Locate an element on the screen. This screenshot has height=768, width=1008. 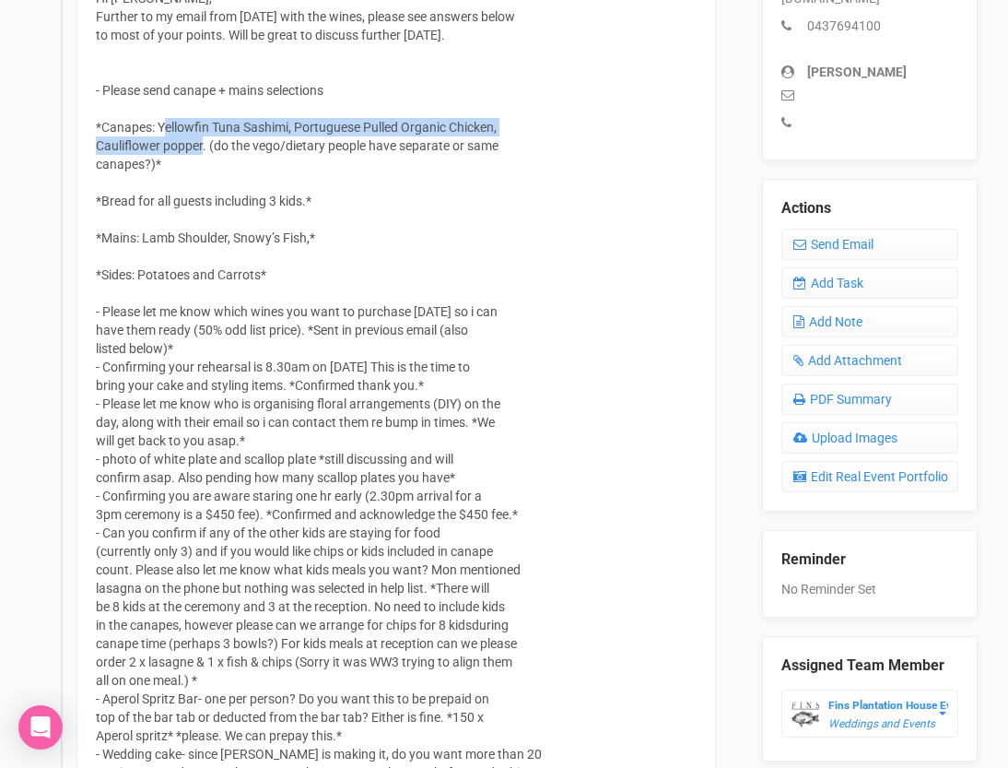
a: Add Task is located at coordinates (870, 283).